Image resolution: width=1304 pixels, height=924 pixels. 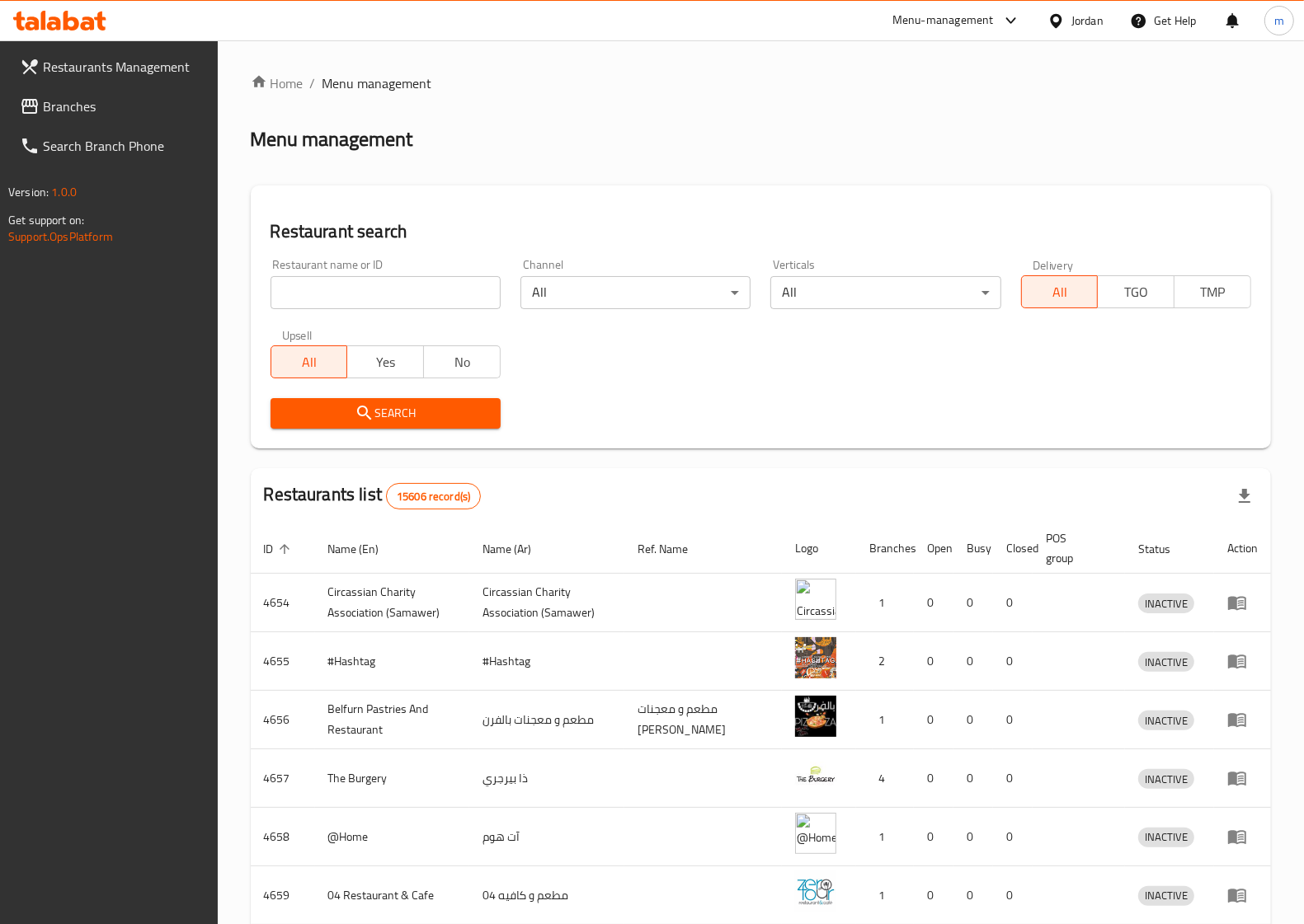 I want to click on td: 2, so click(x=885, y=662).